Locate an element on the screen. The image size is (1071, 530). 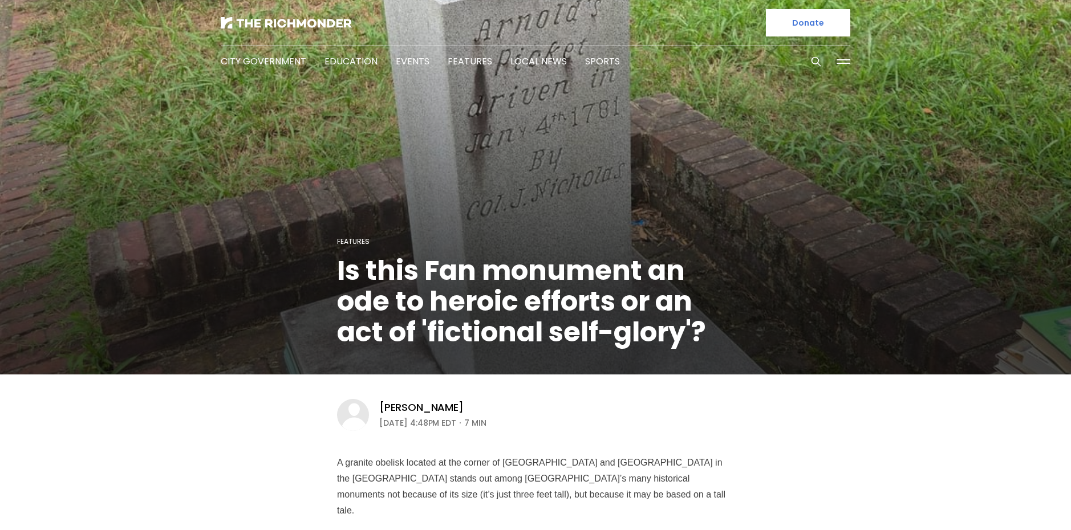
a: City Government is located at coordinates (263, 61).